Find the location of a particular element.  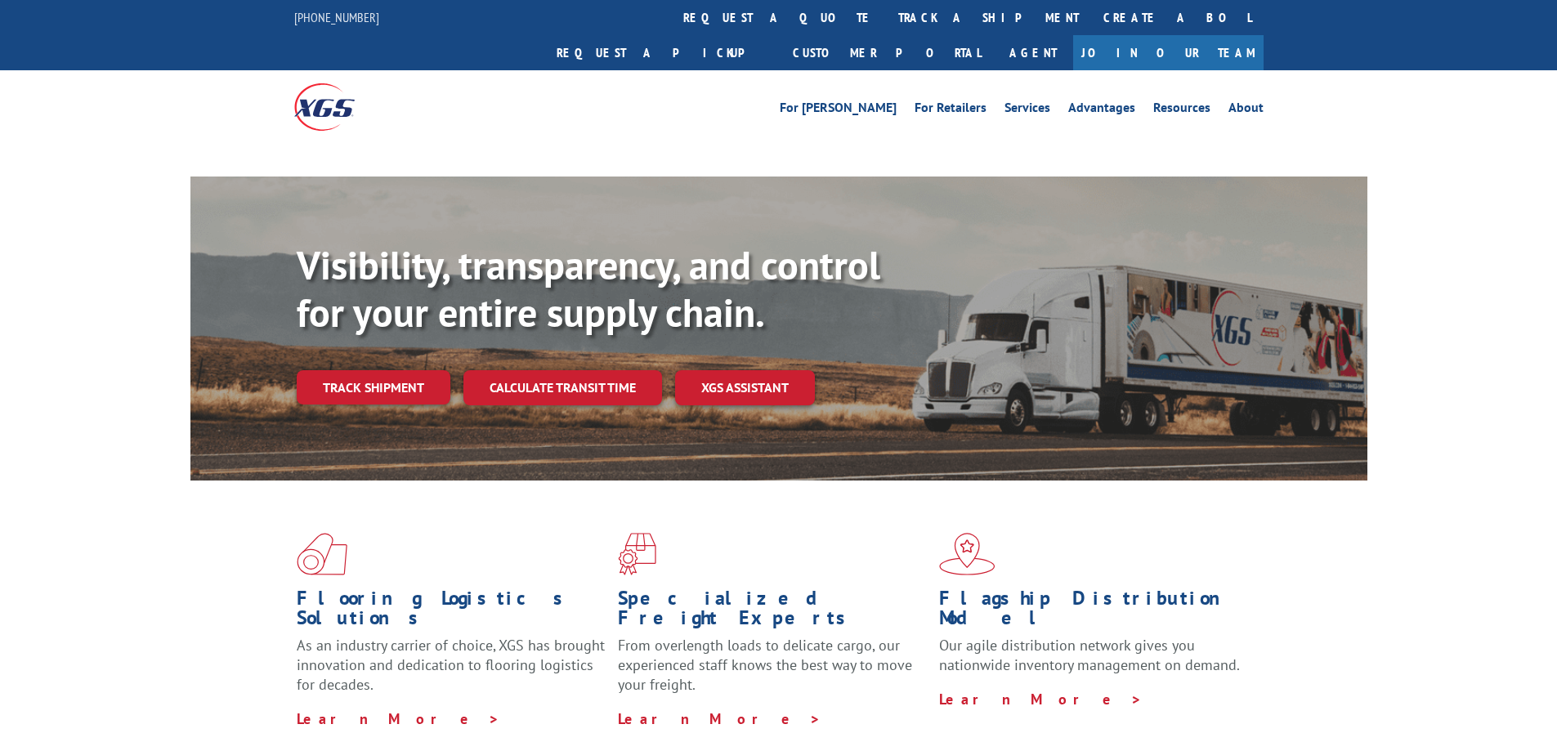

a: Resources is located at coordinates (1182, 110).